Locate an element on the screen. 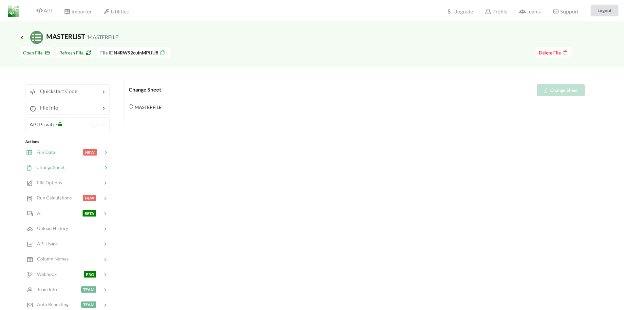 This screenshot has height=310, width=624. span: API Private? is located at coordinates (43, 124).